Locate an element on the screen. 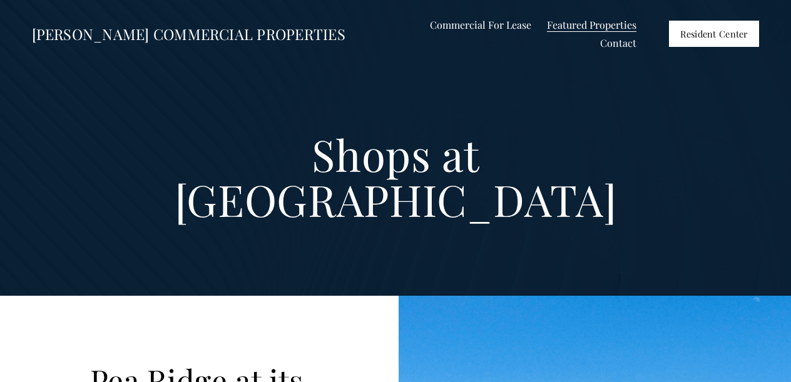  span: Commercial For Lease is located at coordinates (480, 25).